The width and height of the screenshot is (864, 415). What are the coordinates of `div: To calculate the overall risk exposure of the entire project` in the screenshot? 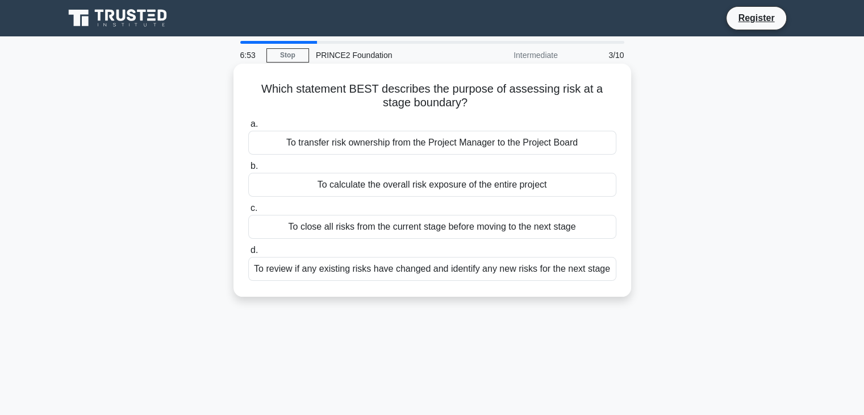 It's located at (432, 185).